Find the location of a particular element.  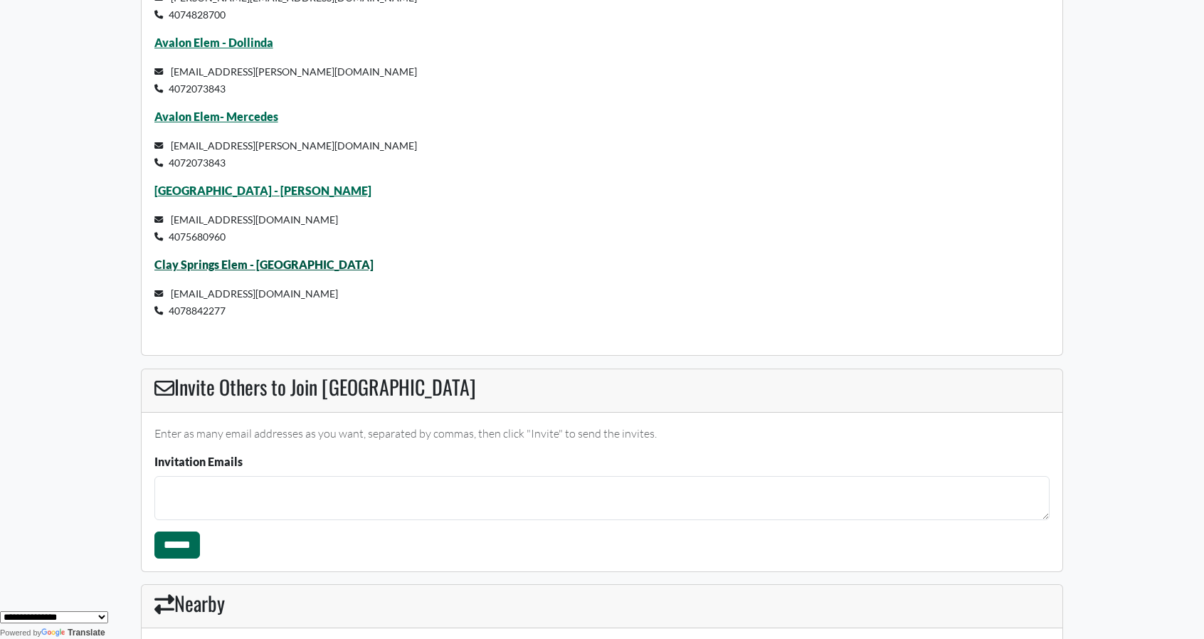

p: Enter as many email addresses as you want, separated by commas, then click "Invite" to send the i... is located at coordinates (602, 433).